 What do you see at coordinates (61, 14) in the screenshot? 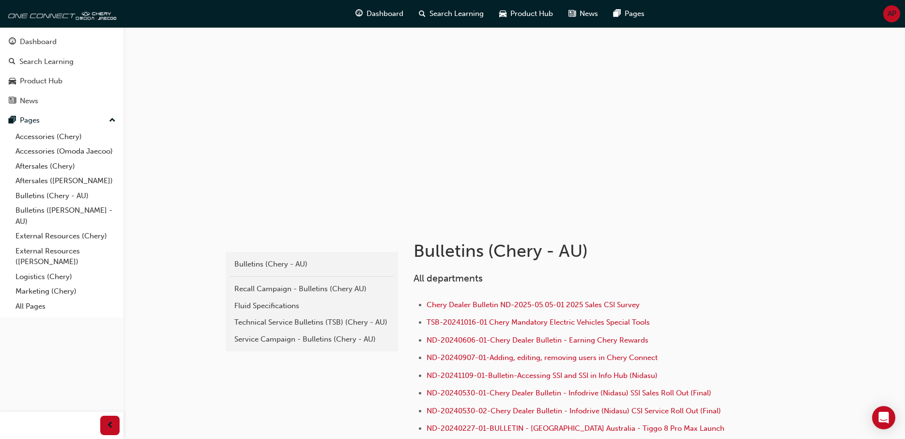
I see `a: oneconnect` at bounding box center [61, 14].